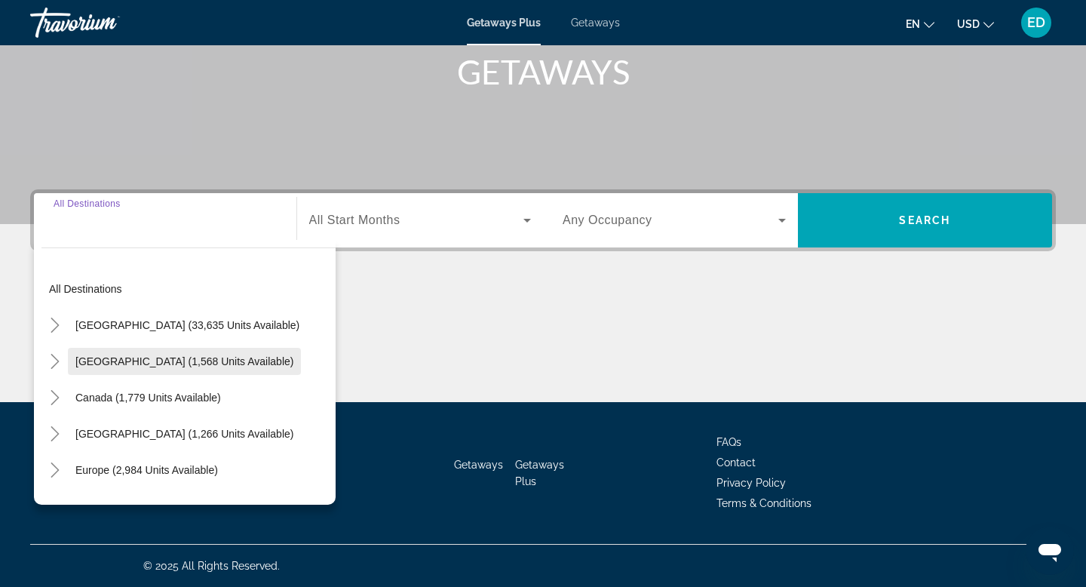 The height and width of the screenshot is (587, 1086). I want to click on button: Change language, so click(920, 23).